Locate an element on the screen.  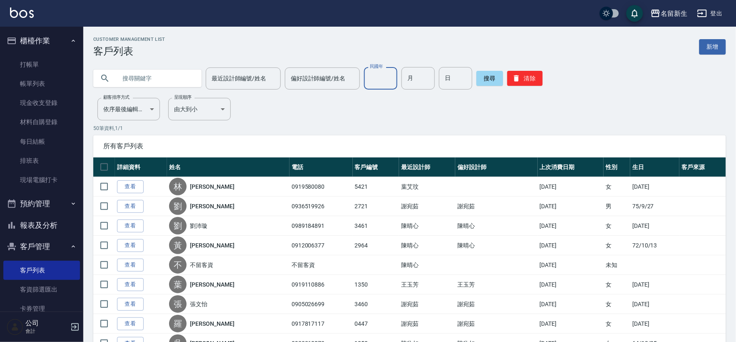
td: 不留客資 is located at coordinates (321, 265).